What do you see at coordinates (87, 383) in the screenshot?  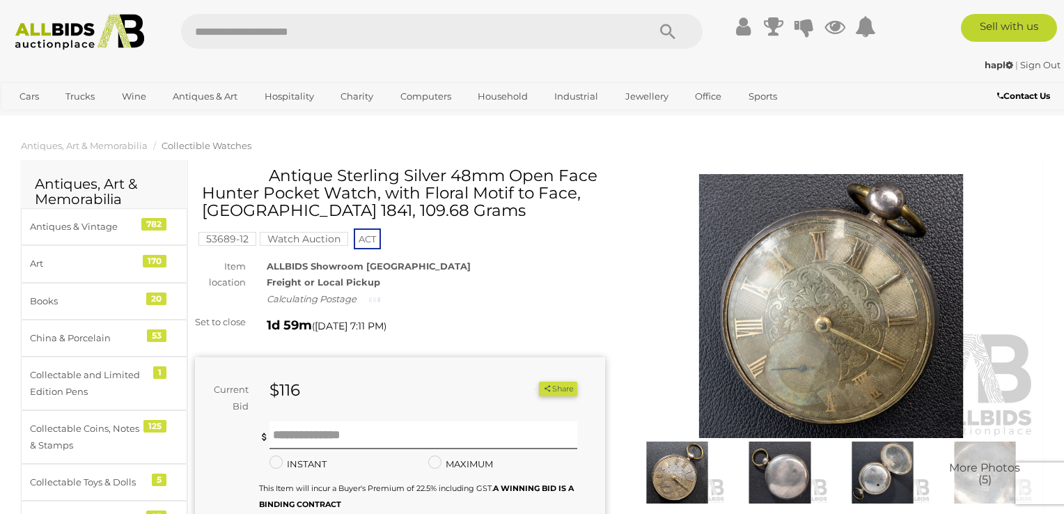 I see `div: Collectable and Limited Edition Pens` at bounding box center [87, 383].